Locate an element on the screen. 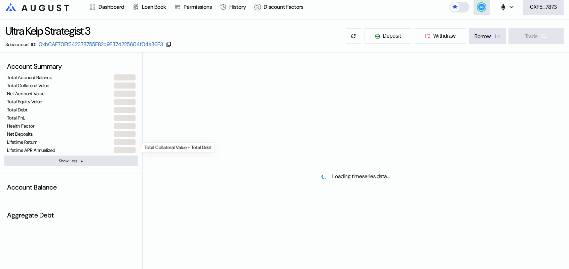 The height and width of the screenshot is (269, 569). div: Health Factor is located at coordinates (21, 126).